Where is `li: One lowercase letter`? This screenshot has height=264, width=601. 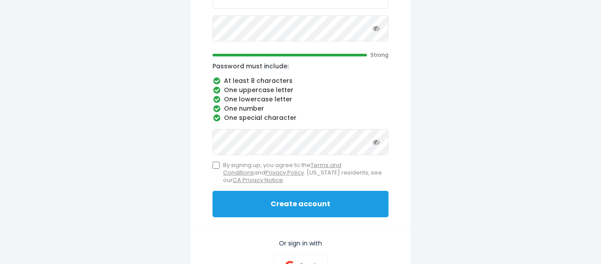
li: One lowercase letter is located at coordinates (301, 99).